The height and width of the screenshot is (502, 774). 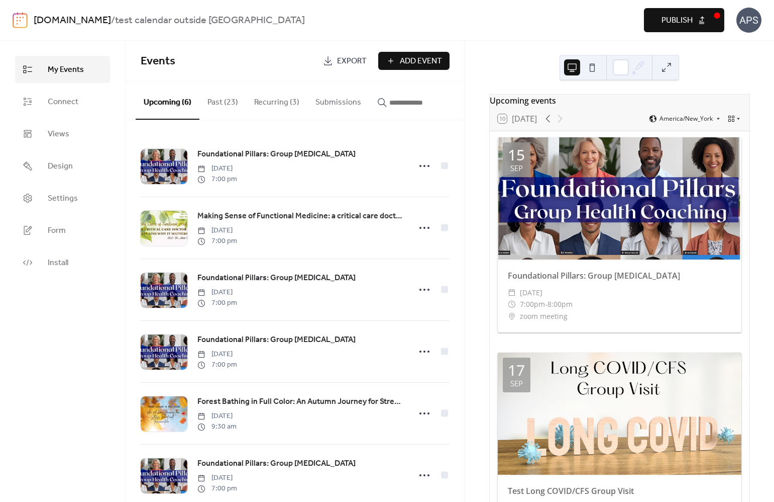 I want to click on a: Views, so click(x=62, y=134).